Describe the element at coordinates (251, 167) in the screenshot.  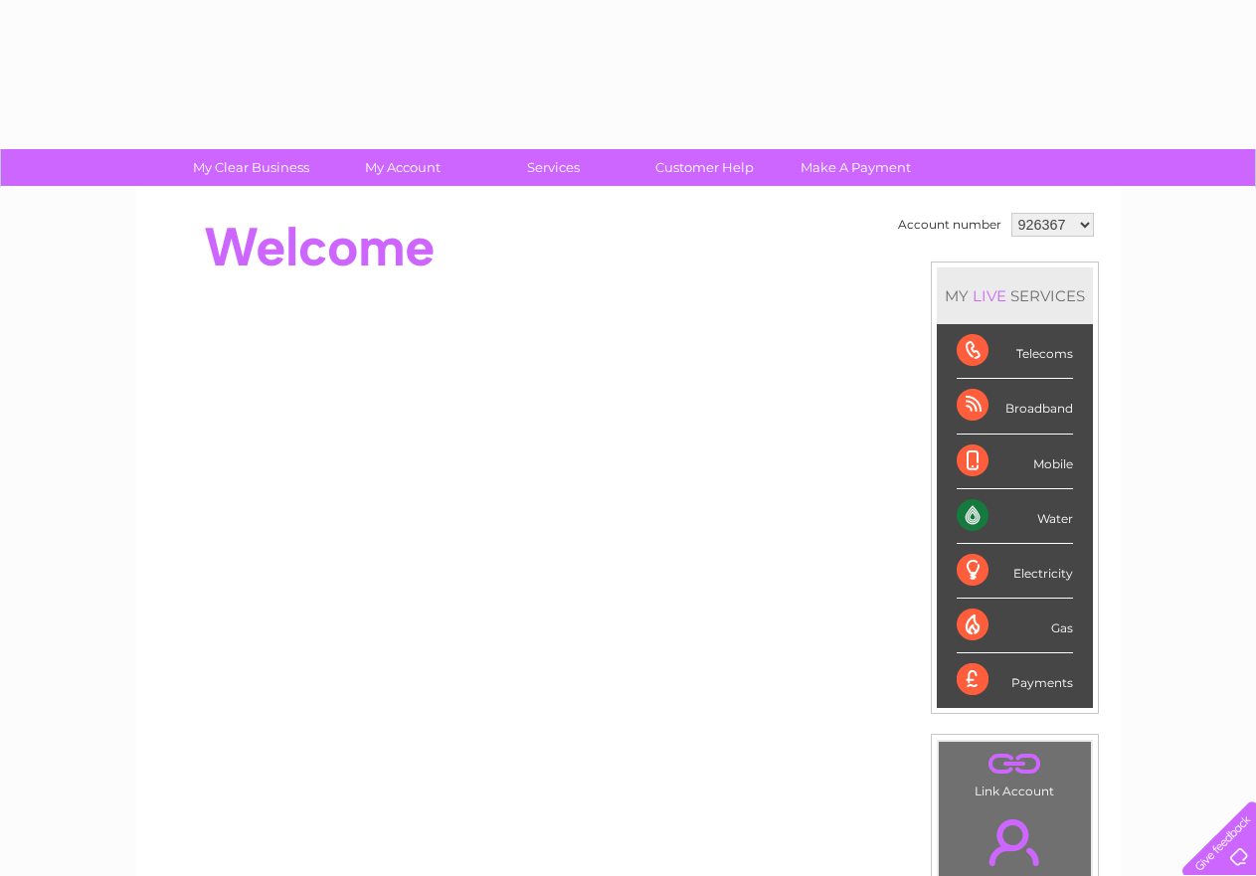
I see `a: My Clear Business` at that location.